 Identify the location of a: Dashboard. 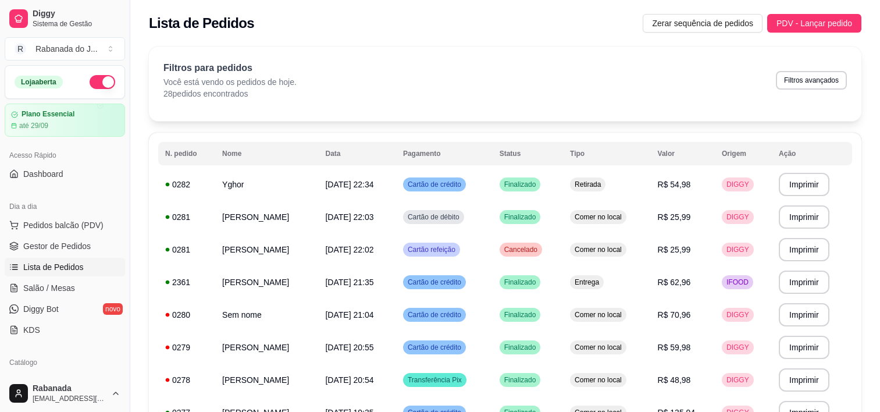
(65, 174).